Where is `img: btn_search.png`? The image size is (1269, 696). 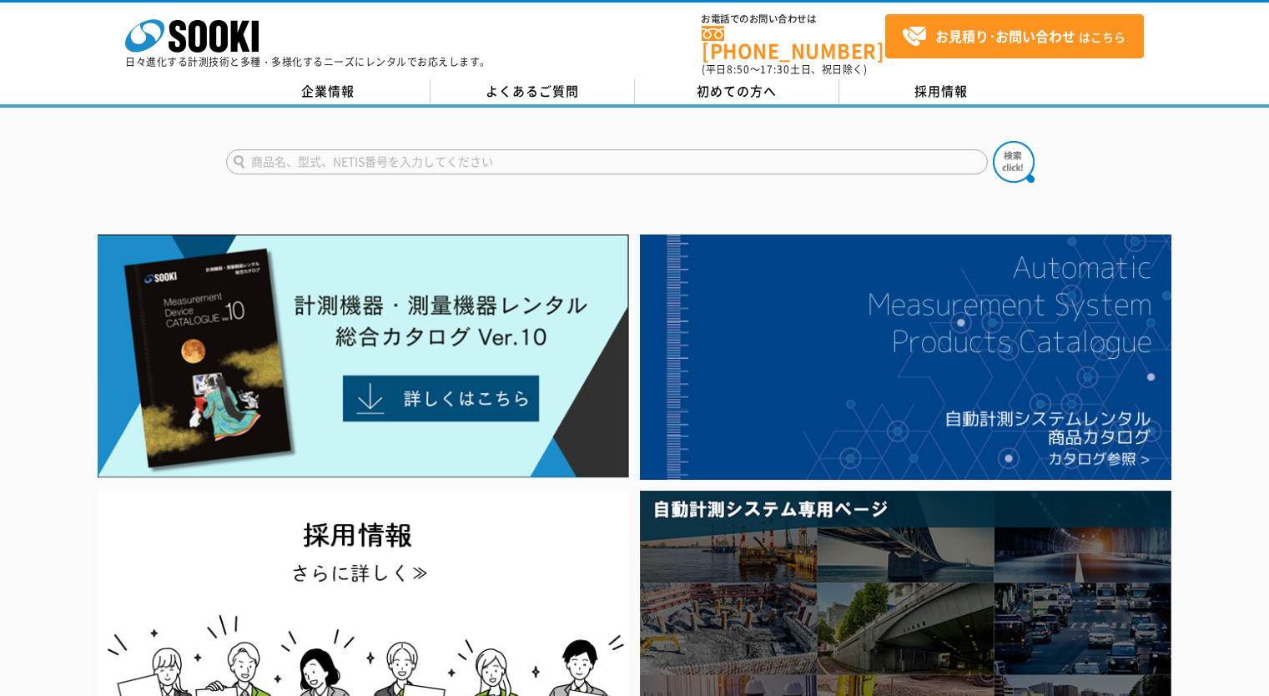 img: btn_search.png is located at coordinates (1013, 162).